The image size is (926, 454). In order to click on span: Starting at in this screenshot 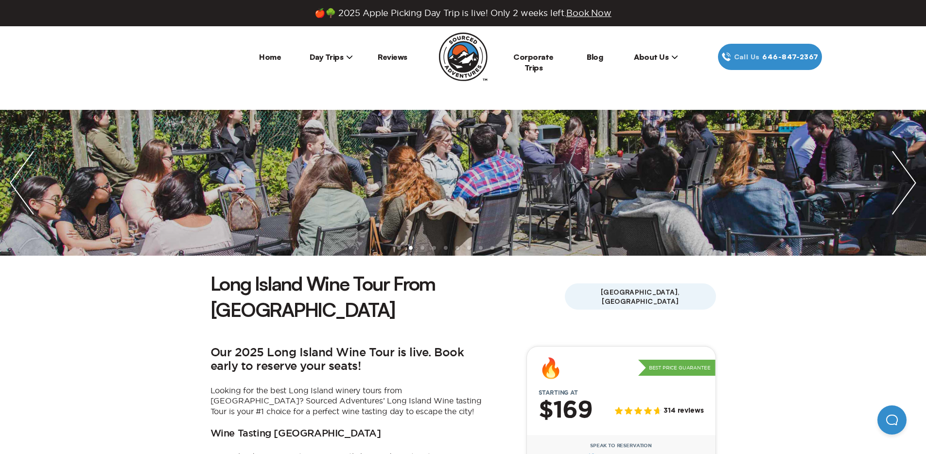, I will do `click(558, 393)`.